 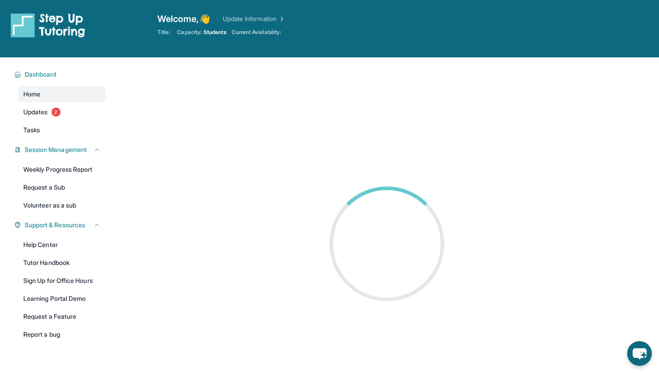 I want to click on a: Learning Portal Demo, so click(x=62, y=299).